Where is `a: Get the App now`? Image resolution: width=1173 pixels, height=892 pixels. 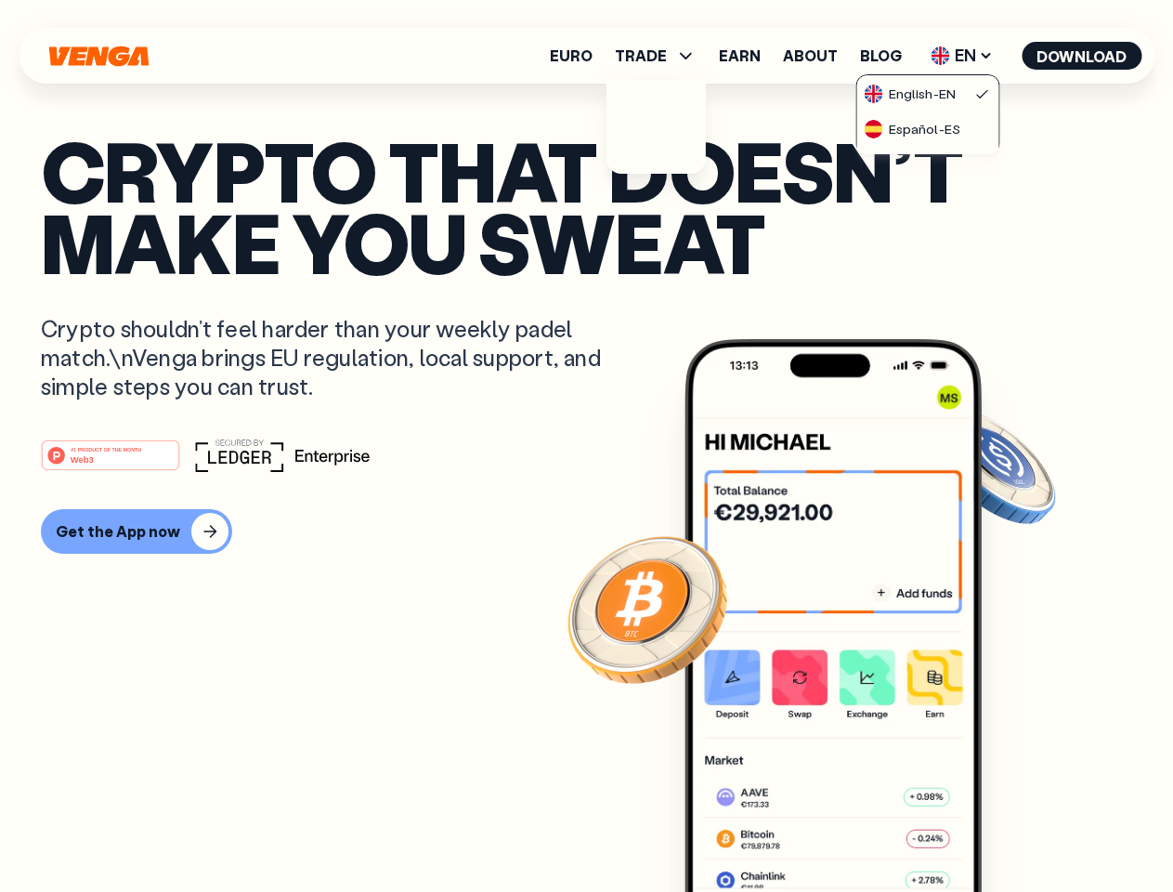
a: Get the App now is located at coordinates (586, 531).